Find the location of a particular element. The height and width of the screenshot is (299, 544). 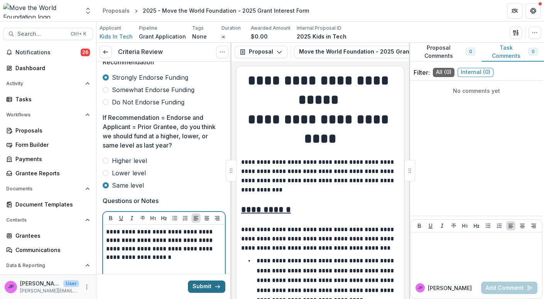

button: Proposal is located at coordinates (261, 52).